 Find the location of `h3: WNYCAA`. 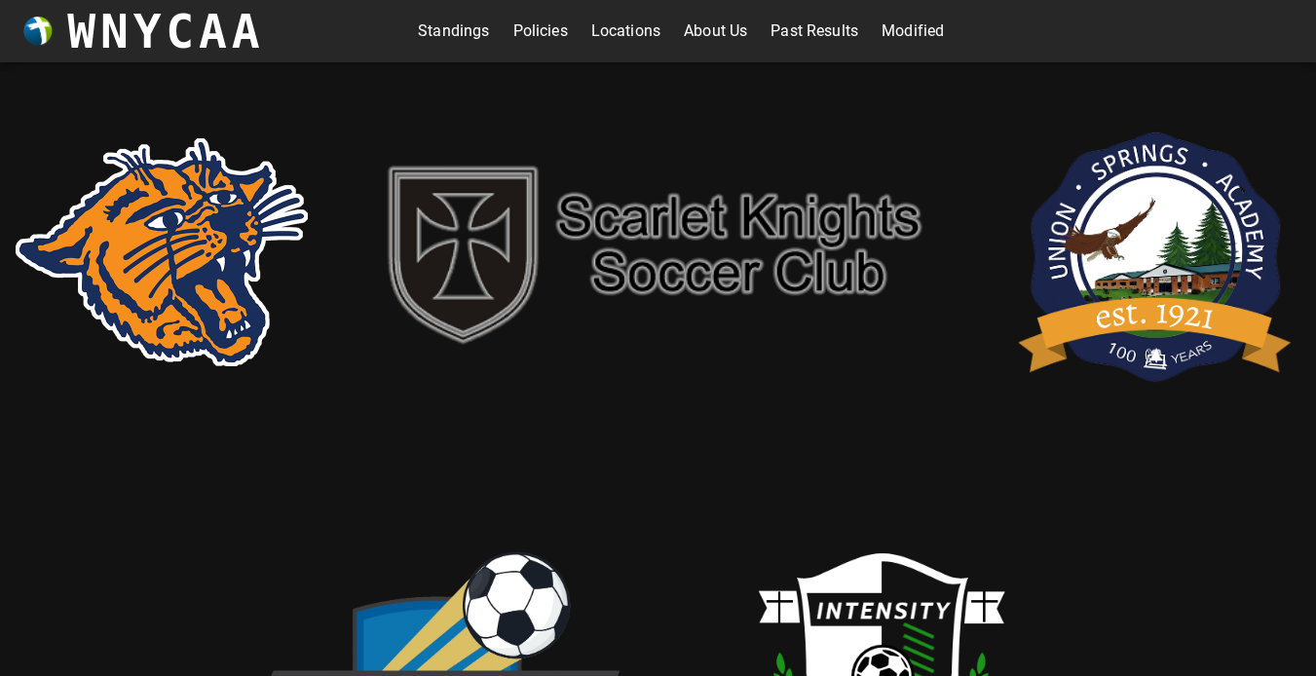

h3: WNYCAA is located at coordinates (166, 31).